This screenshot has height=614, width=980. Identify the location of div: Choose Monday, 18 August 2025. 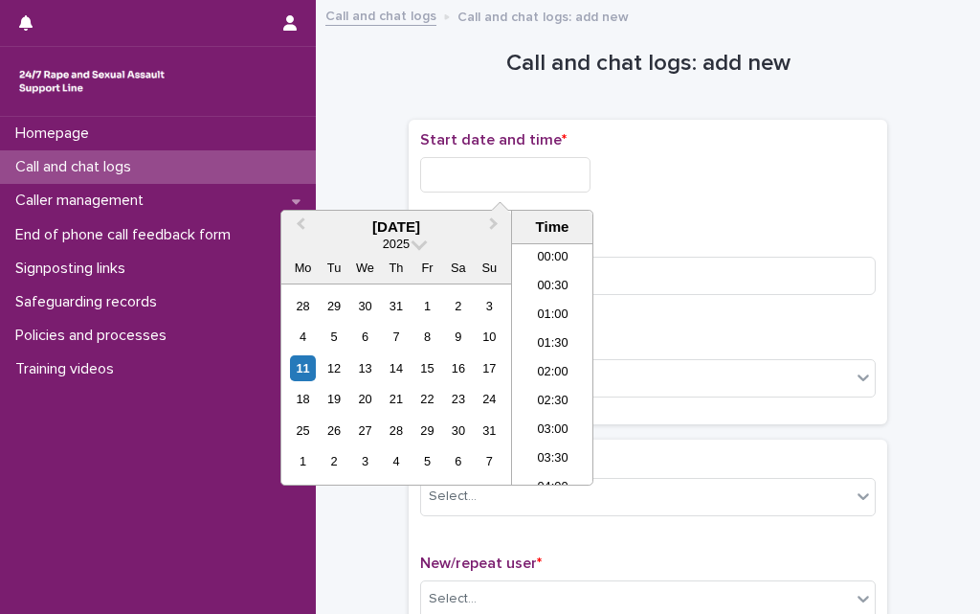
(302, 398).